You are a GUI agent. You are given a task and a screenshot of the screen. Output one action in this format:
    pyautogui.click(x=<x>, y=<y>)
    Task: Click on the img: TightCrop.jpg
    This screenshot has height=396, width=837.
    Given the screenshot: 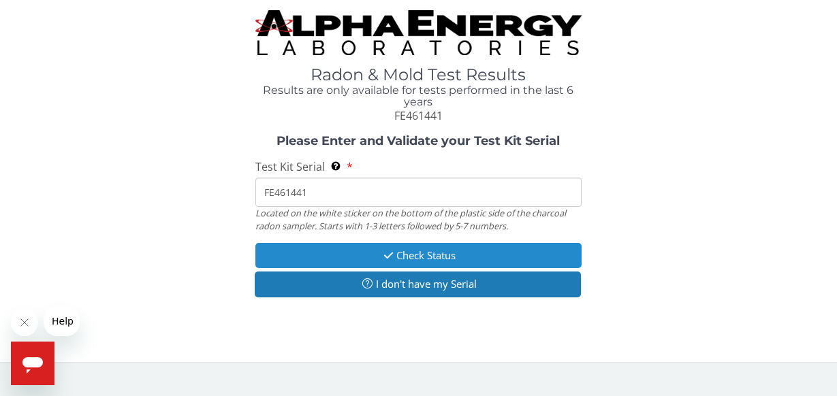 What is the action you would take?
    pyautogui.click(x=419, y=33)
    